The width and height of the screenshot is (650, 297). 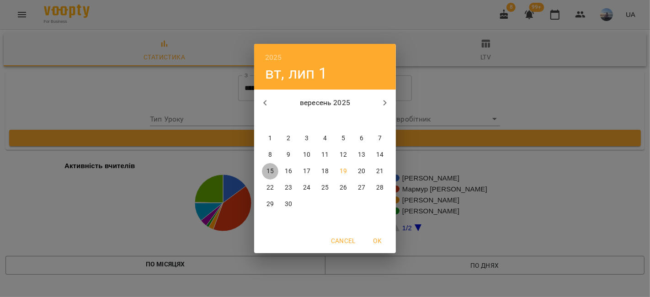 I want to click on button: 6, so click(x=361, y=138).